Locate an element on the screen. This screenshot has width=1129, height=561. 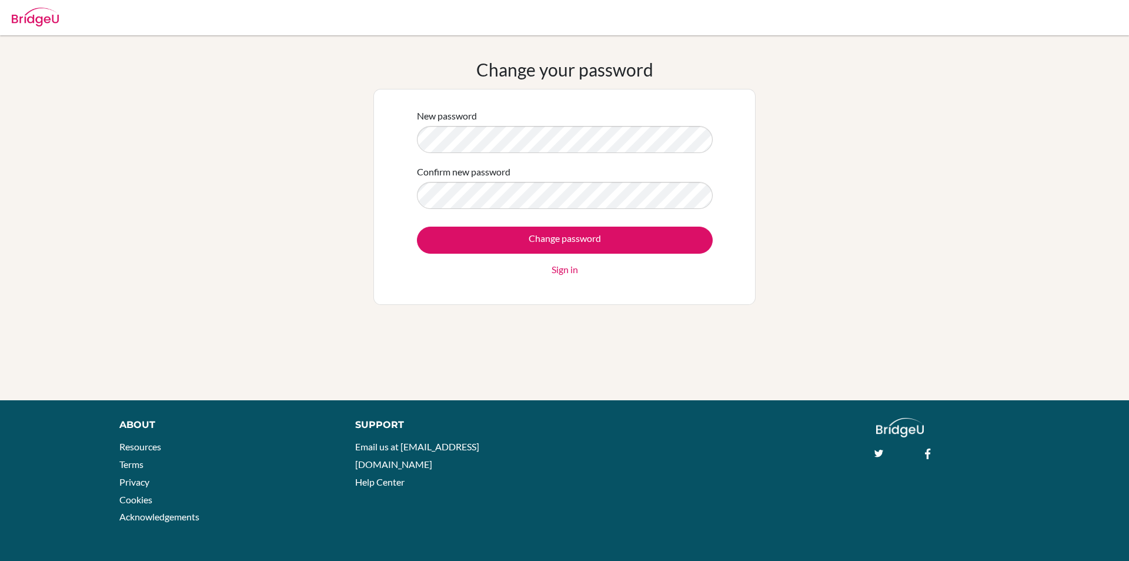
a: Cookies is located at coordinates (136, 499).